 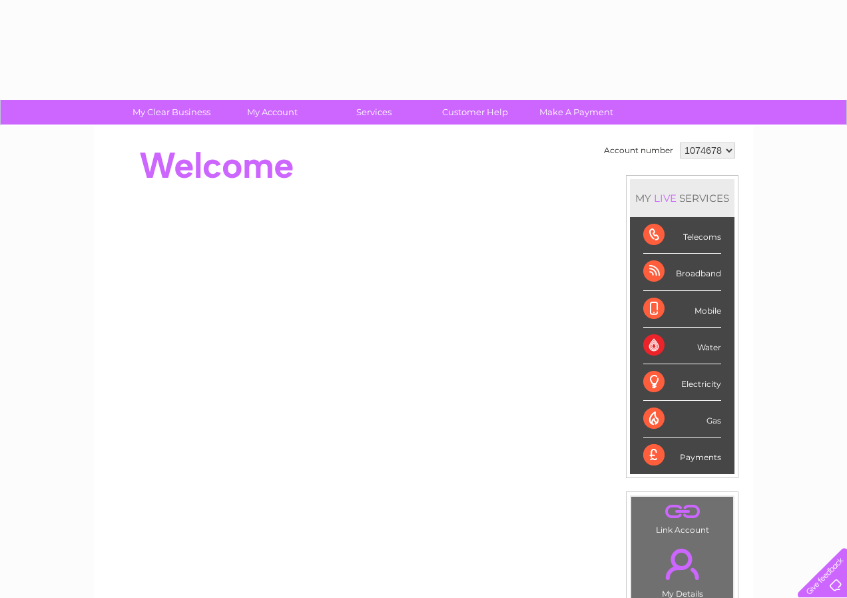 I want to click on a: Services, so click(x=373, y=112).